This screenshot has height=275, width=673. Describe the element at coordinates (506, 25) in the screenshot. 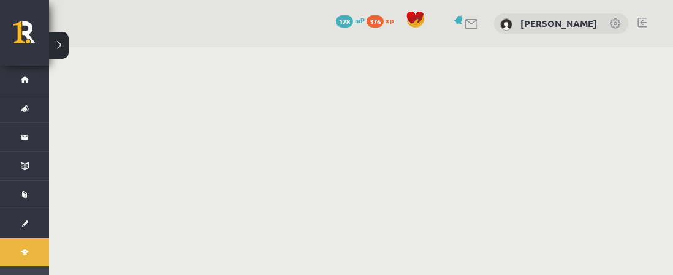

I see `img: Olga Sereda` at that location.